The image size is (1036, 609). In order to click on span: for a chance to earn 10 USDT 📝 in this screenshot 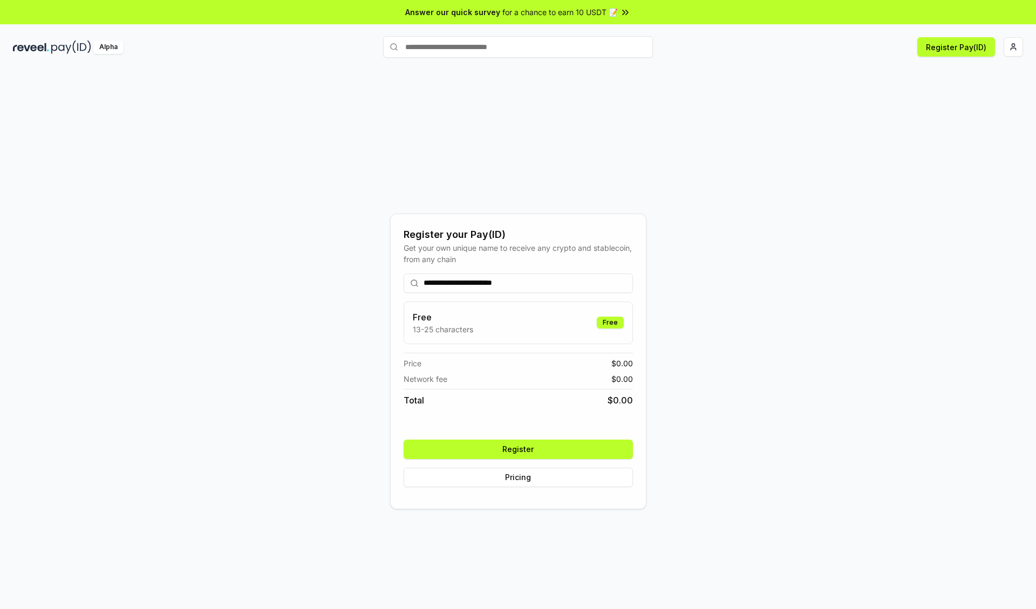, I will do `click(560, 12)`.